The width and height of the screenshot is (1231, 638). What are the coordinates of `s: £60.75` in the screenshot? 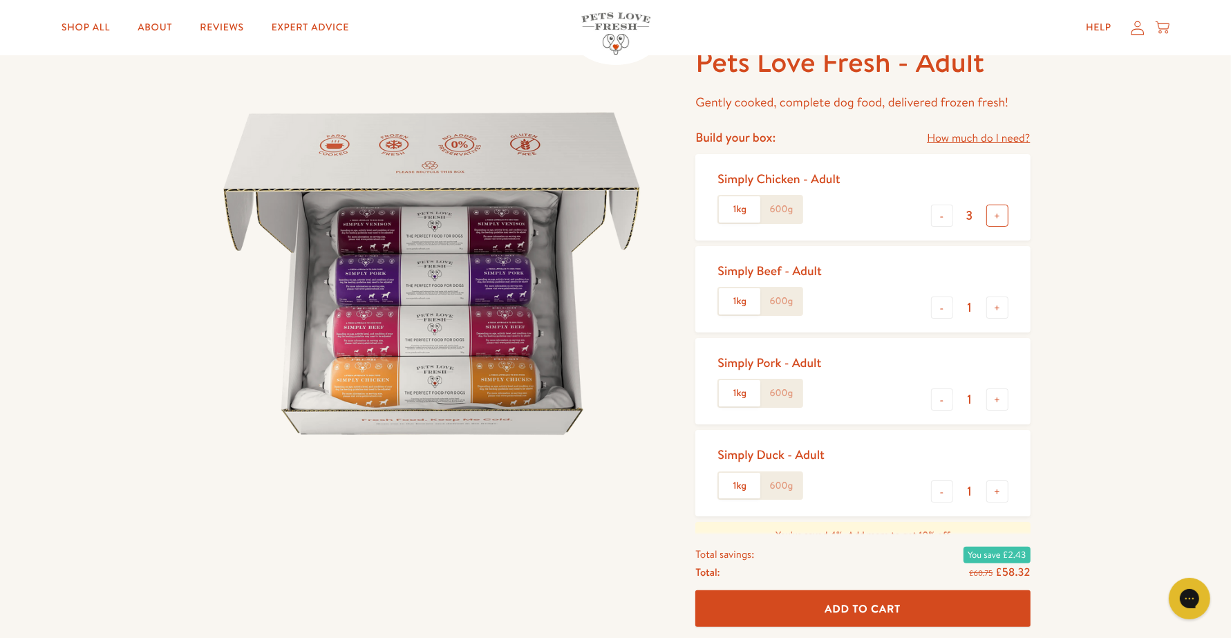 It's located at (981, 573).